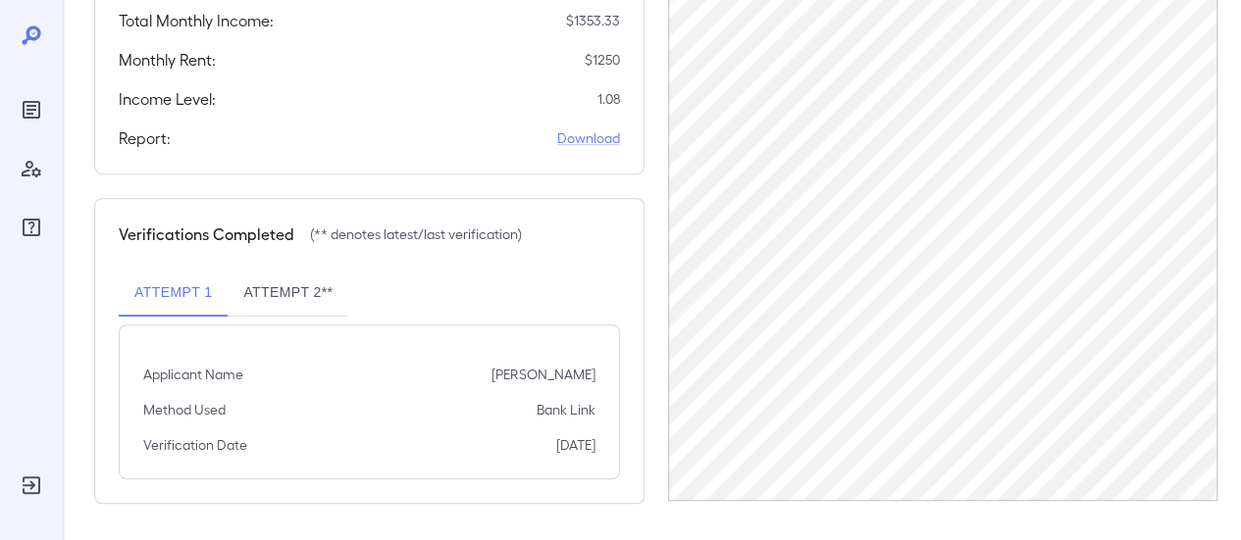  What do you see at coordinates (173, 293) in the screenshot?
I see `button: Attempt 1` at bounding box center [173, 293].